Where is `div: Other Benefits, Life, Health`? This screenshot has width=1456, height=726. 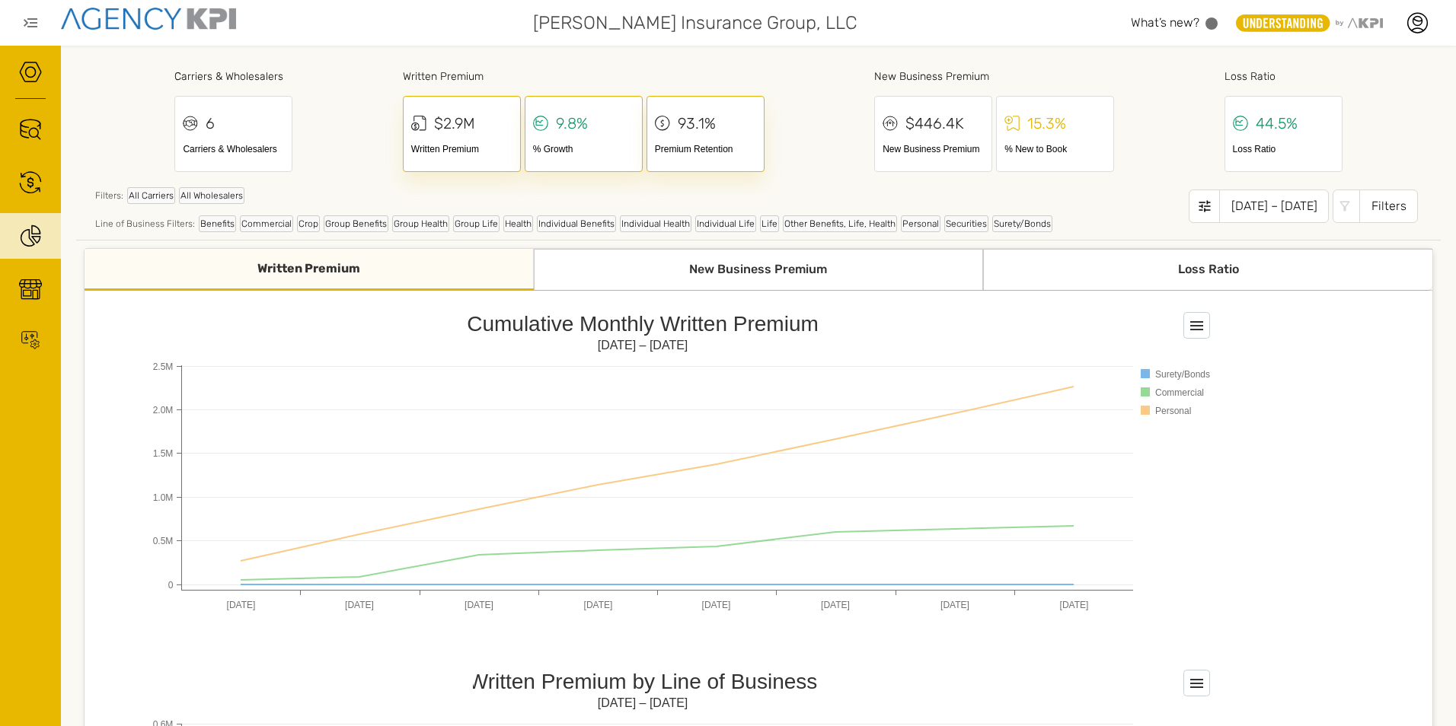
div: Other Benefits, Life, Health is located at coordinates (840, 224).